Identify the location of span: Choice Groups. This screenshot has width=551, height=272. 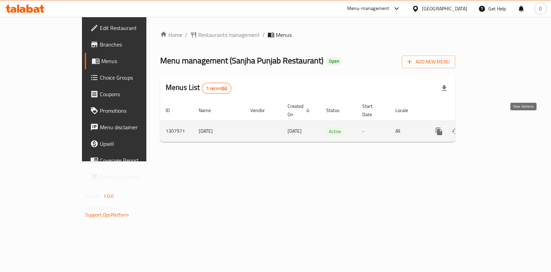
(134, 77).